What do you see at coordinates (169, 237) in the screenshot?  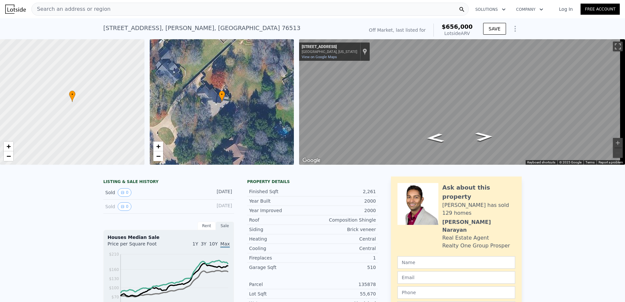 I see `div: Houses Median Sale` at bounding box center [169, 237].